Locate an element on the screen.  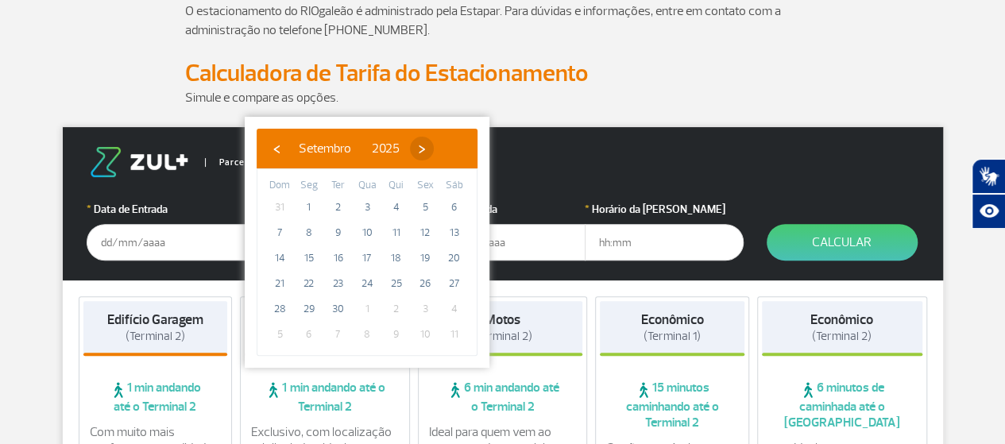
span: 26 is located at coordinates (425, 284).